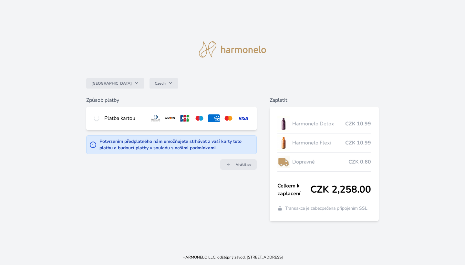 The image size is (465, 265). What do you see at coordinates (185, 118) in the screenshot?
I see `img: jcb.svg` at bounding box center [185, 118].